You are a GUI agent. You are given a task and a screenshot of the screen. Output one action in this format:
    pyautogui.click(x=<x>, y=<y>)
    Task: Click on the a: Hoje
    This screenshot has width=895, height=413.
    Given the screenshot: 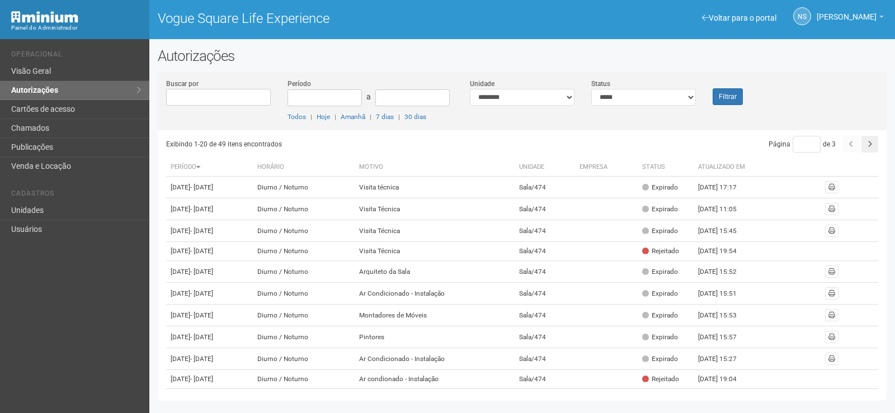 What is the action you would take?
    pyautogui.click(x=323, y=117)
    